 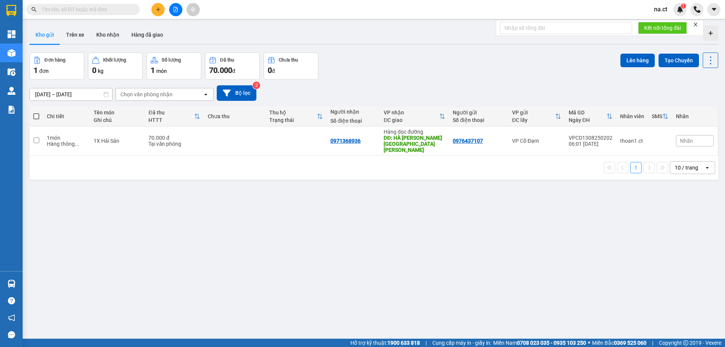 What do you see at coordinates (75, 35) in the screenshot?
I see `button: Trên xe` at bounding box center [75, 35].